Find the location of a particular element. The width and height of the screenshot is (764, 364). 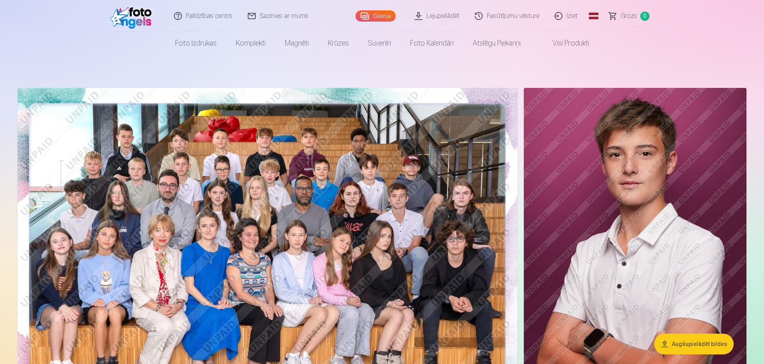

a: Atslēgu piekariņi is located at coordinates (497, 43).